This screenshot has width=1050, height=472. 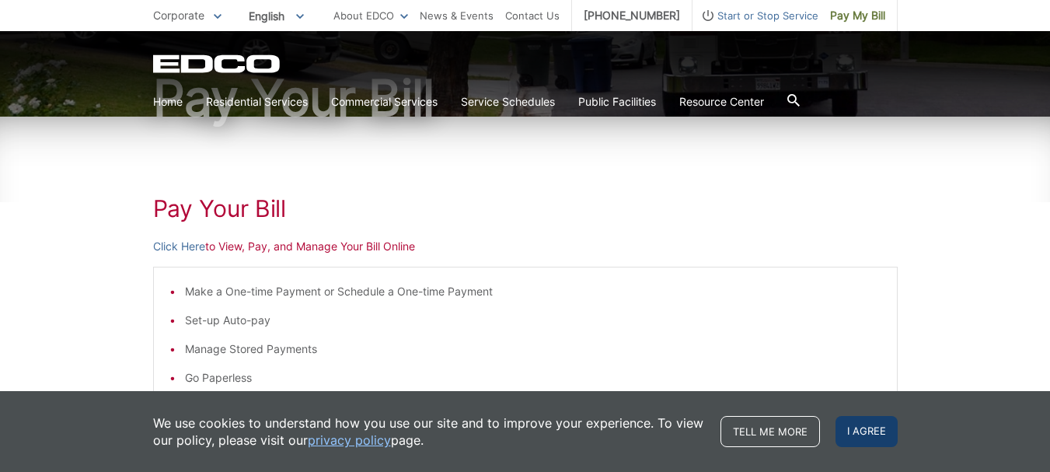 I want to click on a: News & Events, so click(x=456, y=16).